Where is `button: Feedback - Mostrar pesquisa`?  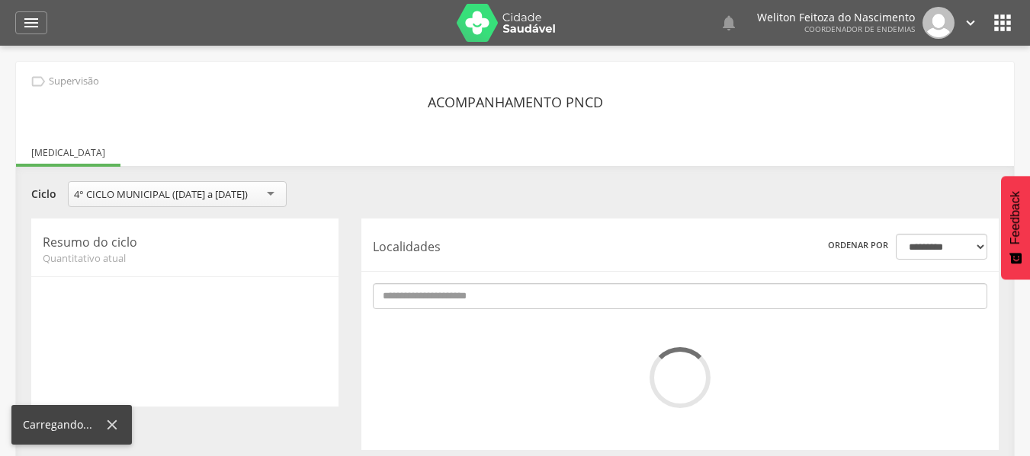
button: Feedback - Mostrar pesquisa is located at coordinates (1015, 228).